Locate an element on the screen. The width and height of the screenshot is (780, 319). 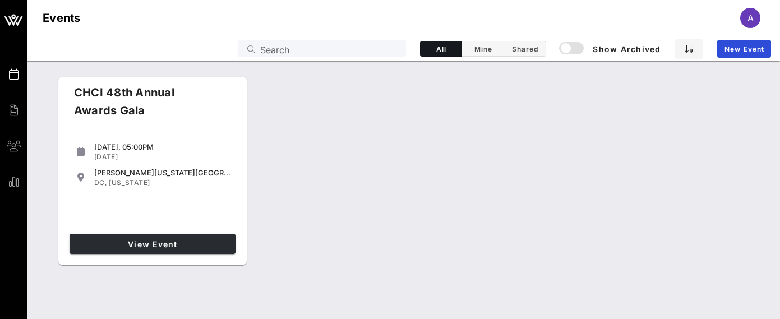
h1: Events is located at coordinates (62, 18).